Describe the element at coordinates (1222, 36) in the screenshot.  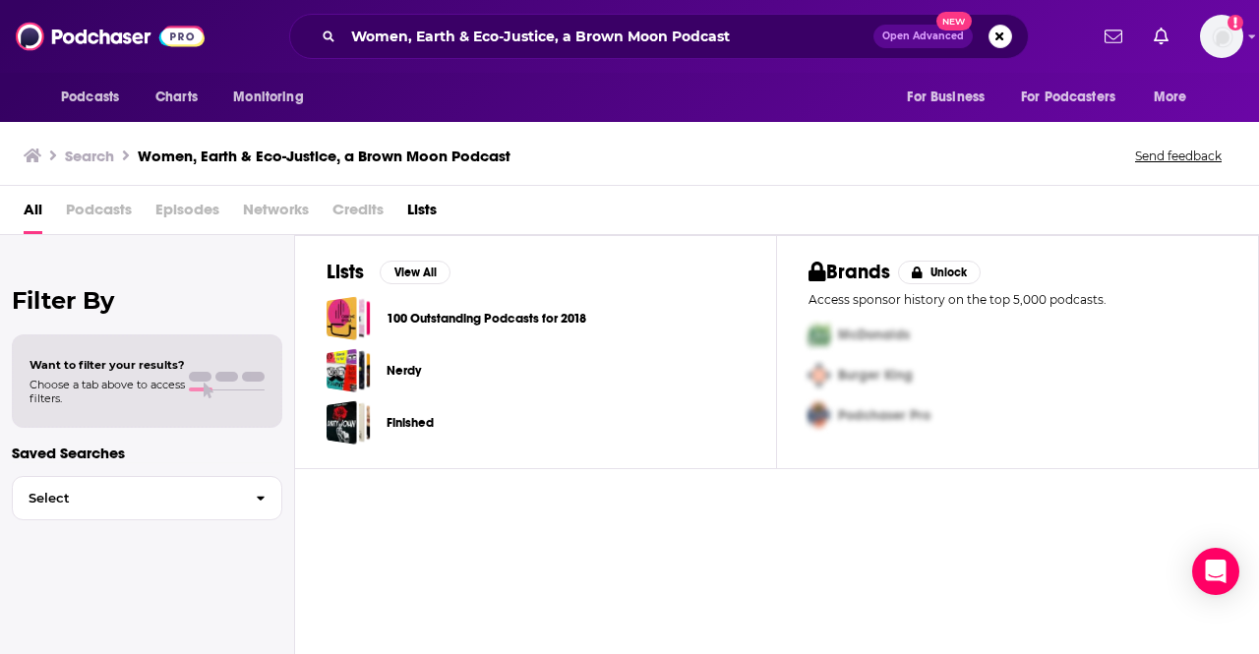
I see `span: Logged in as hannahnewlon` at that location.